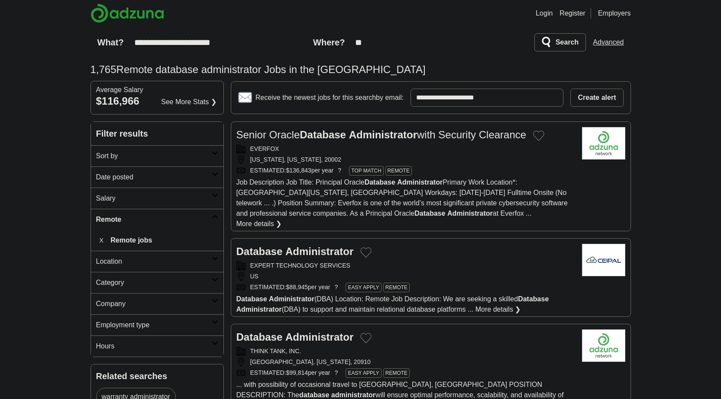  Describe the element at coordinates (157, 101) in the screenshot. I see `div: $116,966` at that location.